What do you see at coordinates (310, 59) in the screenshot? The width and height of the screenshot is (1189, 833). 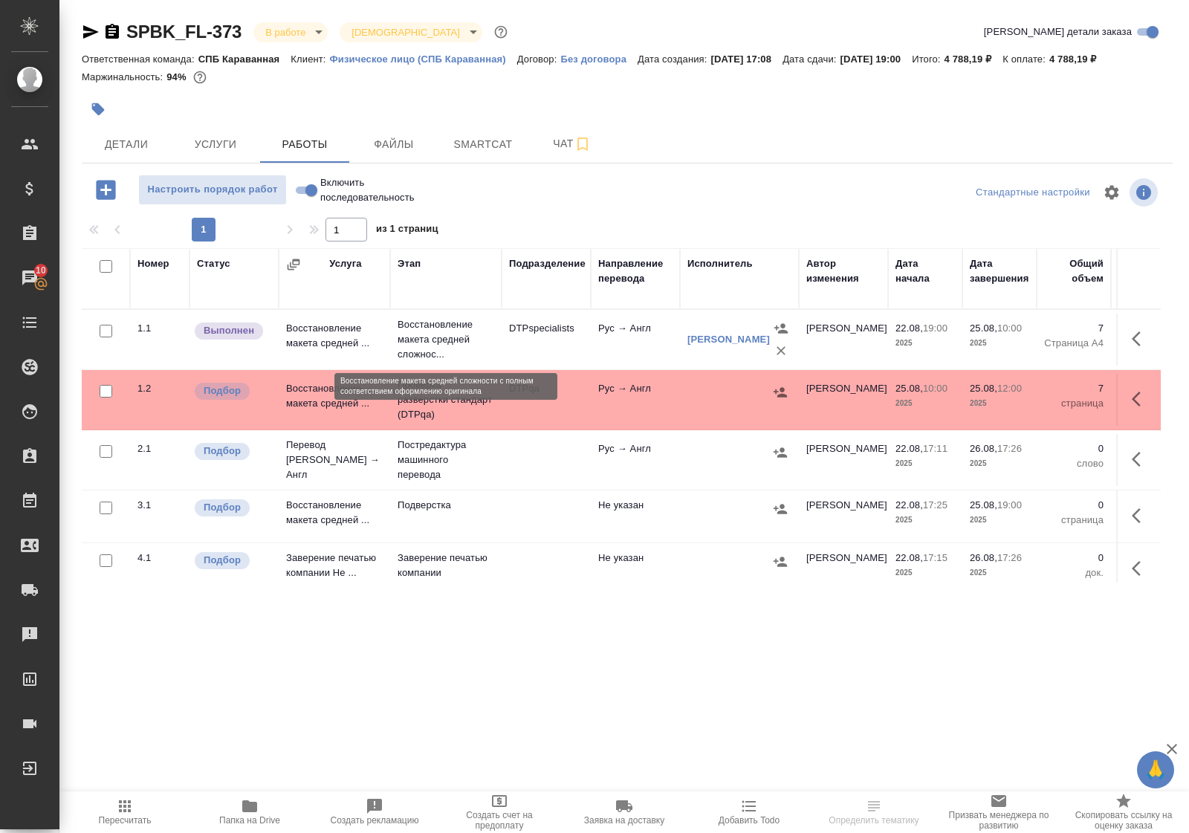 I see `p: Клиент:` at bounding box center [310, 59].